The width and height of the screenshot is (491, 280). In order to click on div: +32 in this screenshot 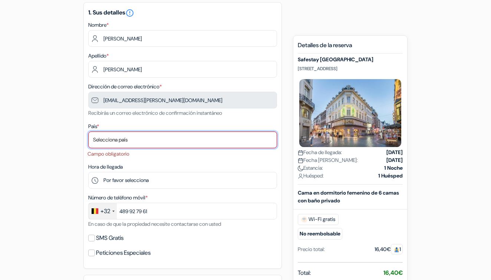, I will do `click(105, 211)`.